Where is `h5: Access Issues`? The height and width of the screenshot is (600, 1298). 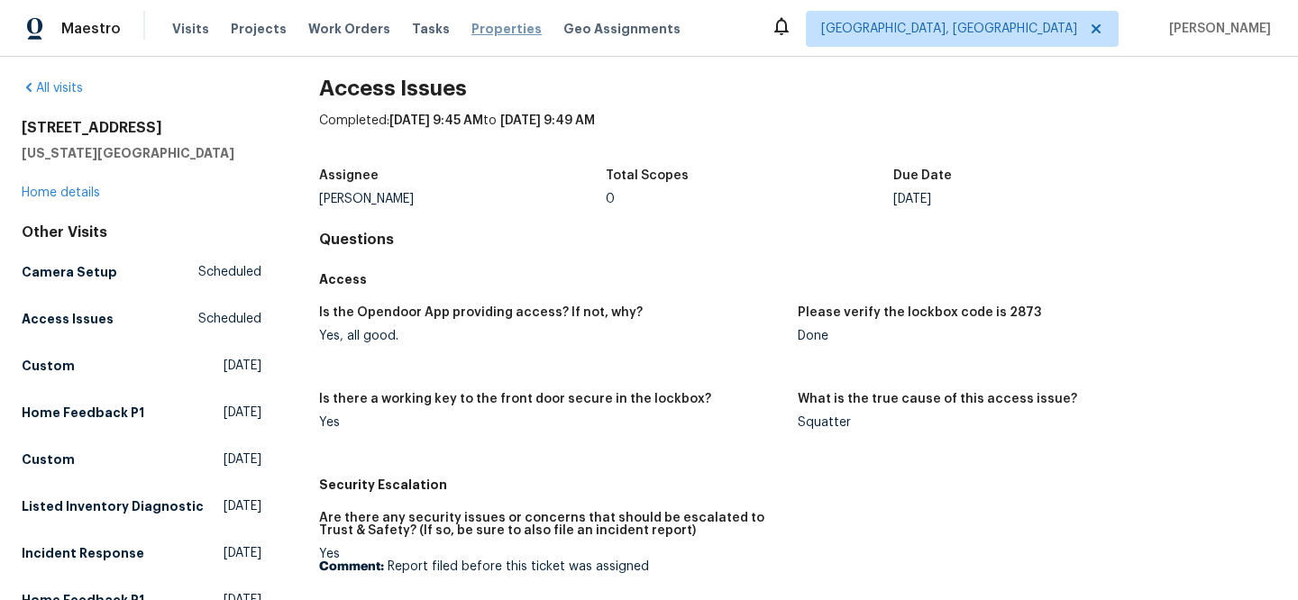
h5: Access Issues is located at coordinates (68, 319).